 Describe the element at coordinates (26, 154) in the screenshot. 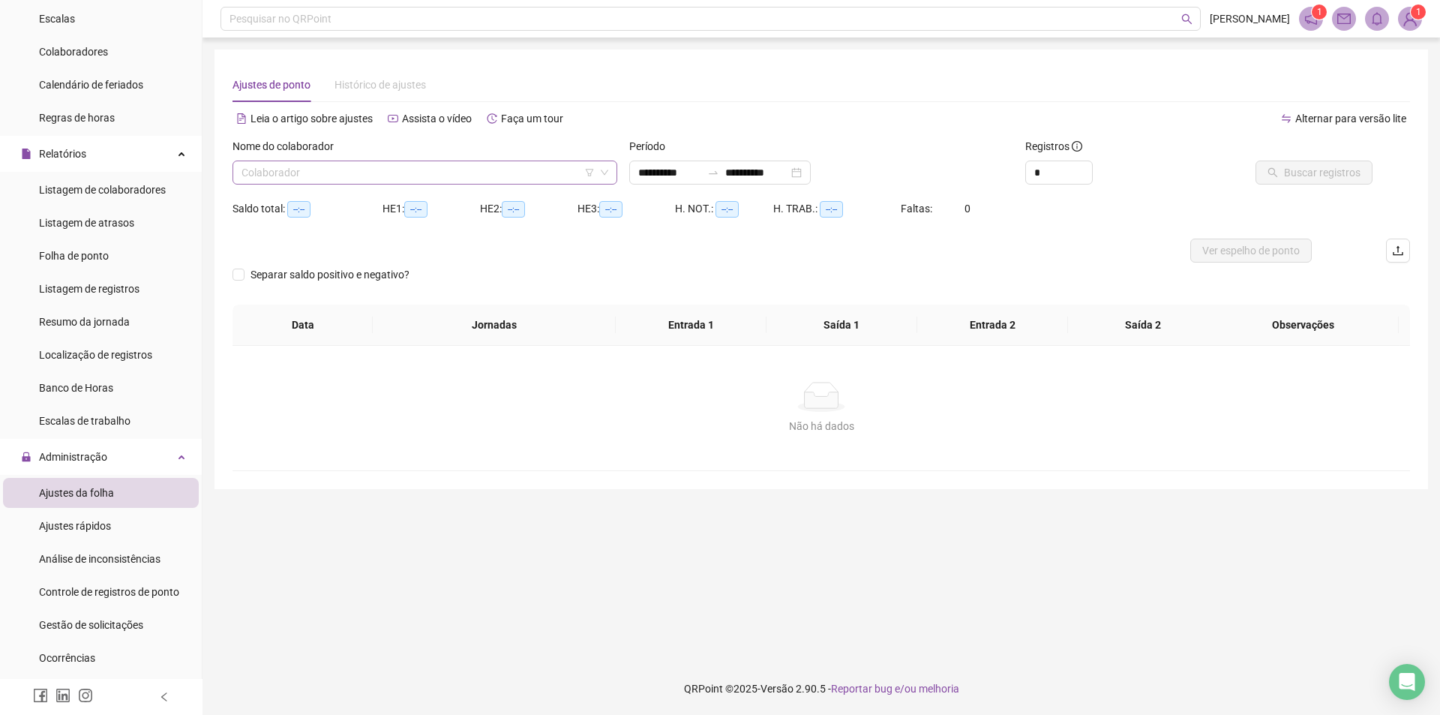

I see `span: file` at that location.